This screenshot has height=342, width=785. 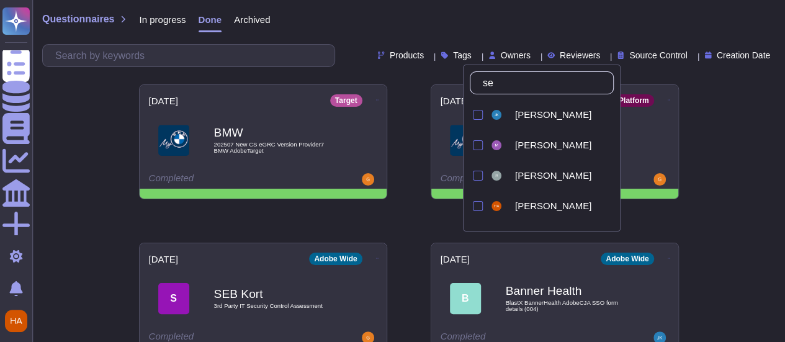 I want to click on span: Tags, so click(x=462, y=55).